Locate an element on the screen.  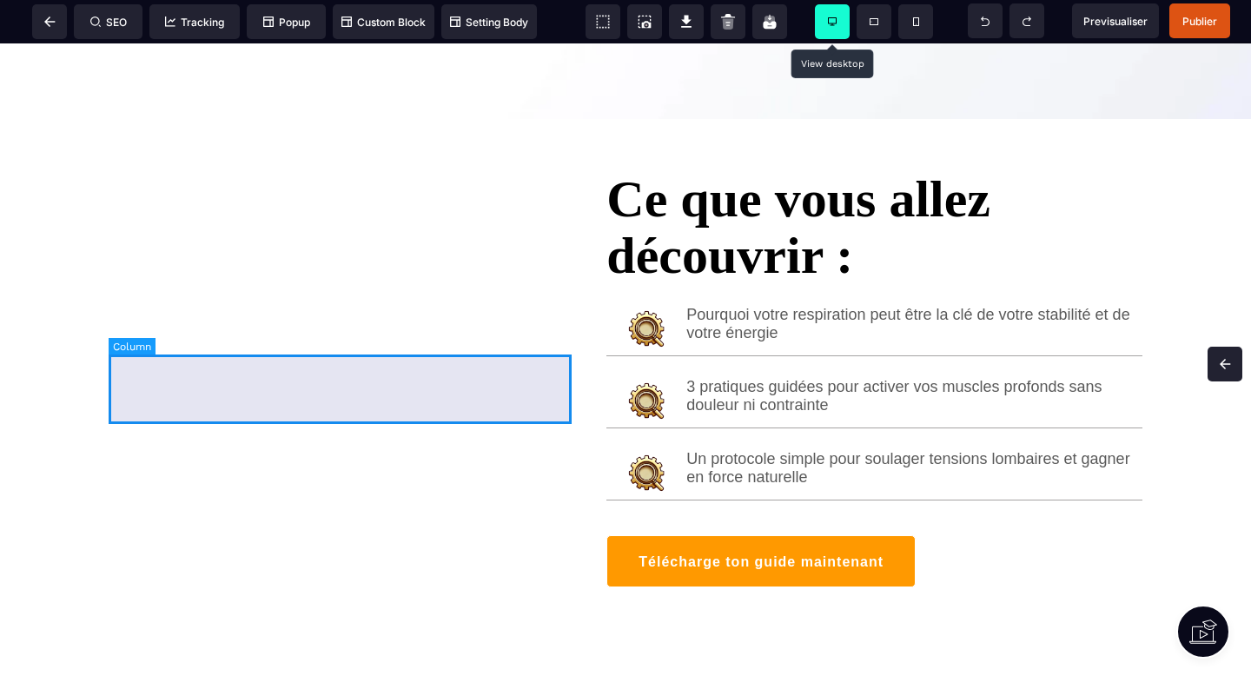
span: Tracking is located at coordinates (195, 22).